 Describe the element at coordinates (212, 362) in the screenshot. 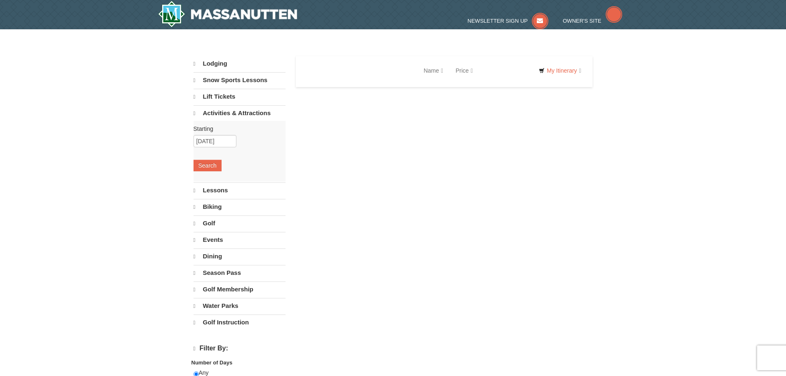

I see `strong: Number of Days` at that location.